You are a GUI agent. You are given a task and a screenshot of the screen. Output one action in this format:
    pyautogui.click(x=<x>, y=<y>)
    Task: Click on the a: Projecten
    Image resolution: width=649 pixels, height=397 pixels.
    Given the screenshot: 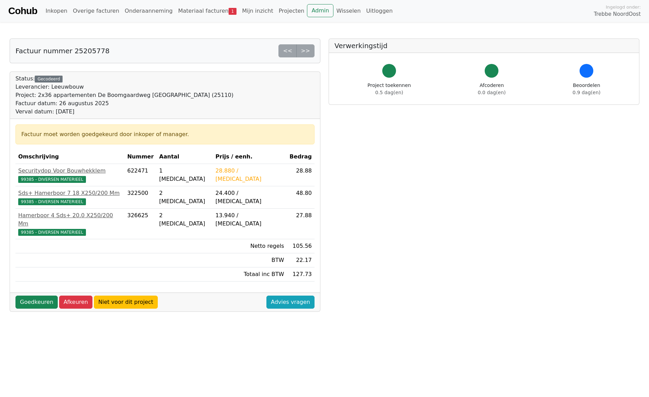 What is the action you would take?
    pyautogui.click(x=291, y=11)
    